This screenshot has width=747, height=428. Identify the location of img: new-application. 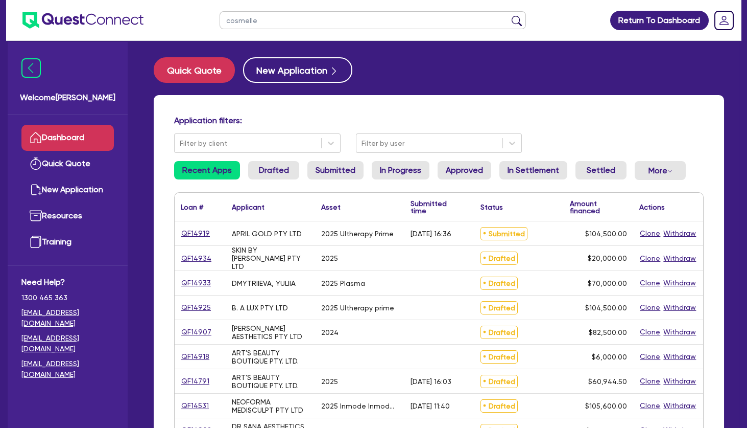
(36, 189).